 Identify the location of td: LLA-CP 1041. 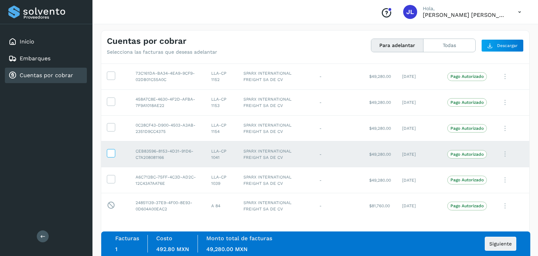
(222, 154).